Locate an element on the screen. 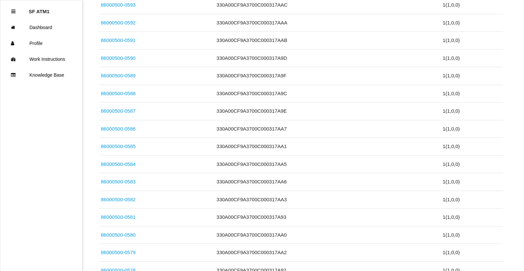 This screenshot has width=524, height=271. a: Knowledge Base is located at coordinates (41, 75).